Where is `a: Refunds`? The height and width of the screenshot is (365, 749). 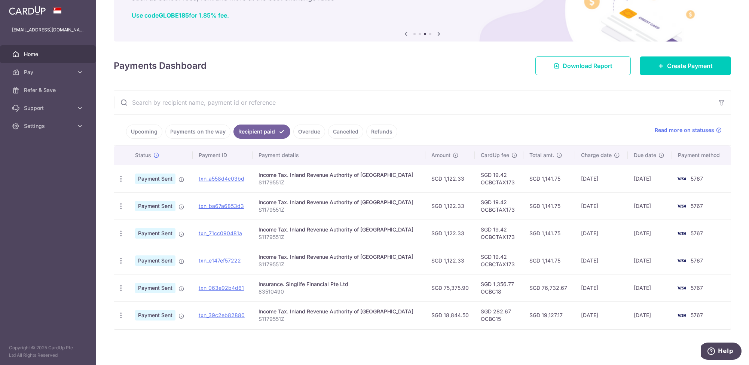 a: Refunds is located at coordinates (381, 132).